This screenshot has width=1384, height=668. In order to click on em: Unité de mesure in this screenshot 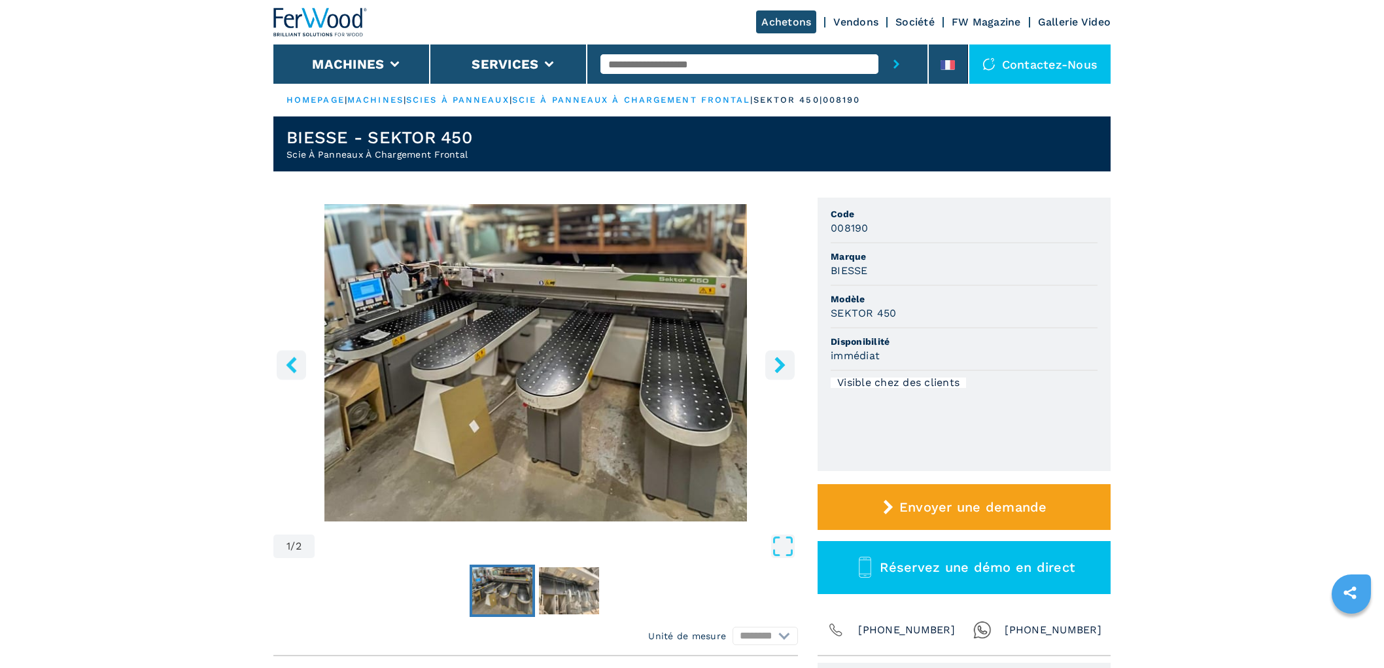, I will do `click(687, 636)`.